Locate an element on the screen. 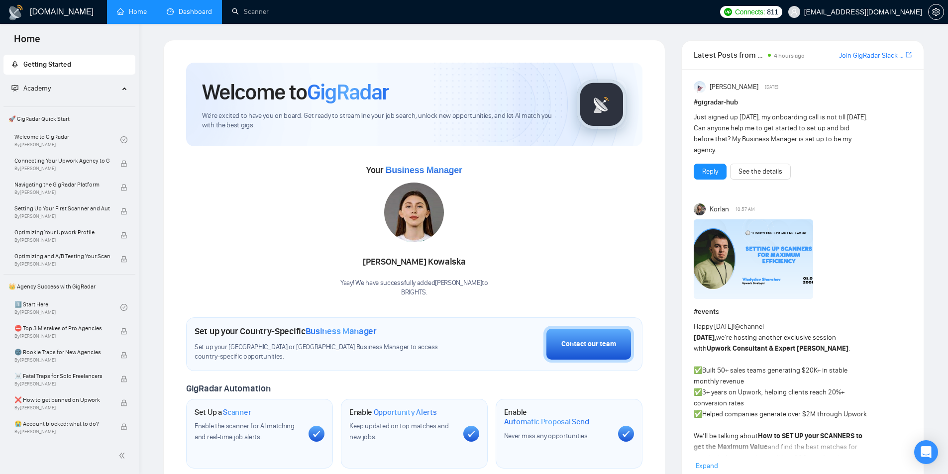  a: homeHome is located at coordinates (132, 11).